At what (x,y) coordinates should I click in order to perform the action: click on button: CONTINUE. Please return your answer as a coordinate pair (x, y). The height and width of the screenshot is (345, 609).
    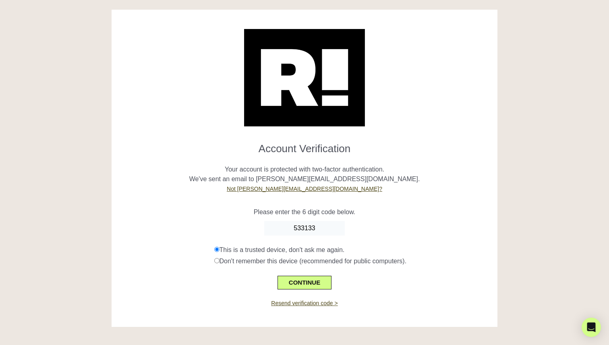
    Looking at the image, I should click on (305, 283).